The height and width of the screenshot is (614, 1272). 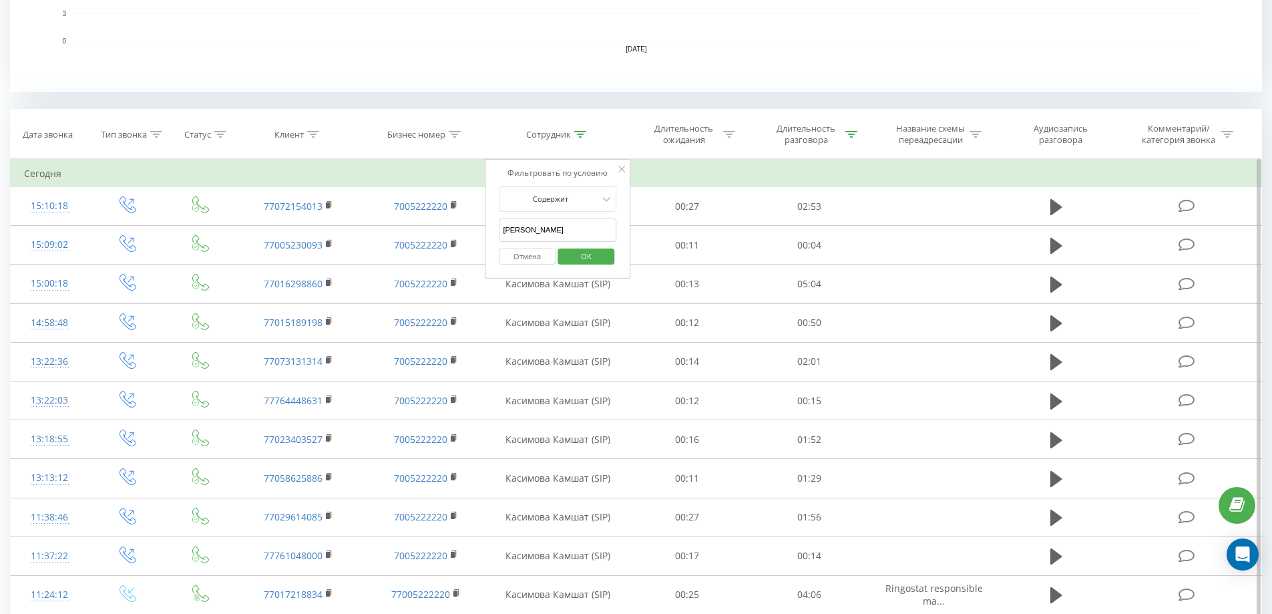 What do you see at coordinates (1243, 554) in the screenshot?
I see `div: Open Intercom Messenger` at bounding box center [1243, 554].